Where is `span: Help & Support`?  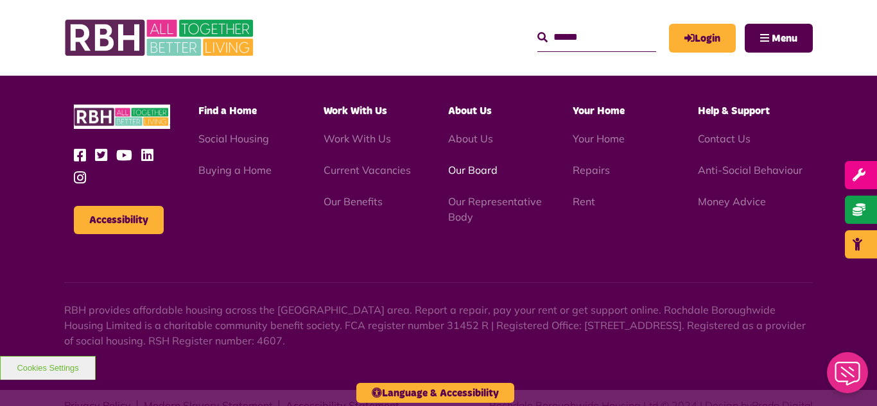 span: Help & Support is located at coordinates (734, 111).